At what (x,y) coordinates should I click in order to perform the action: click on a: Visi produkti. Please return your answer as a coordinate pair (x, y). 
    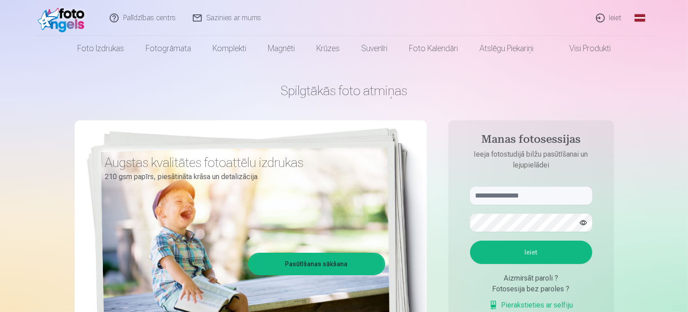
    Looking at the image, I should click on (583, 49).